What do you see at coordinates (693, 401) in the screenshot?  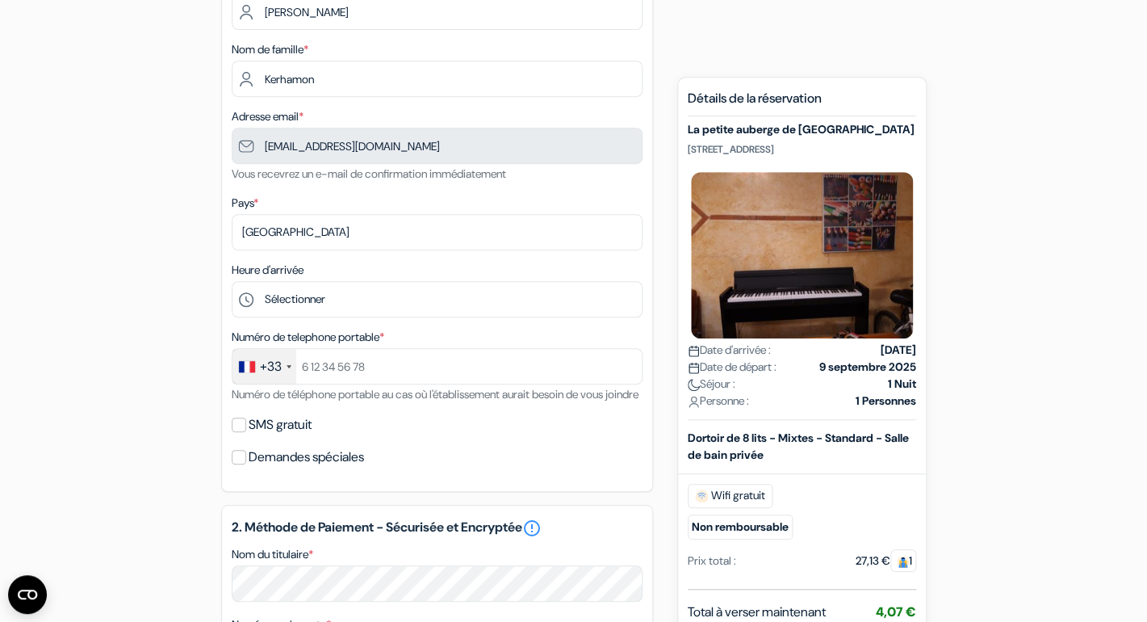 I see `img: user_icon.svg` at bounding box center [693, 401].